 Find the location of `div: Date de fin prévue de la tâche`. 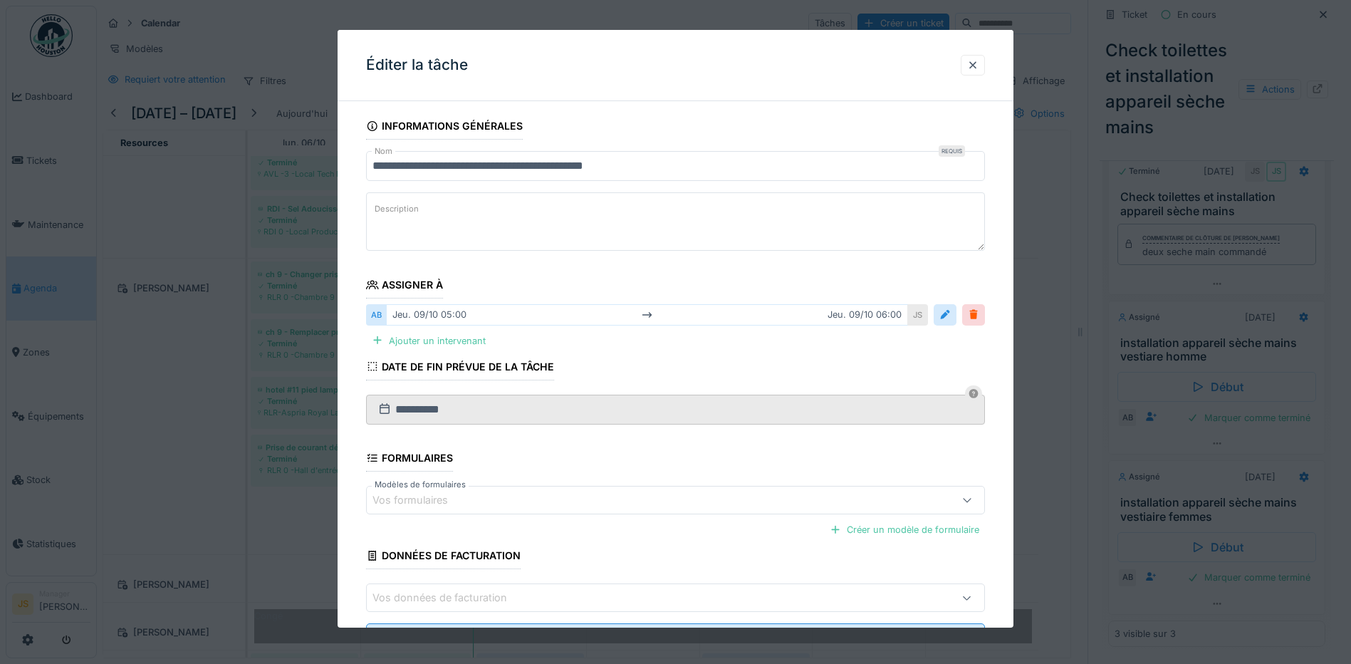

div: Date de fin prévue de la tâche is located at coordinates (460, 368).